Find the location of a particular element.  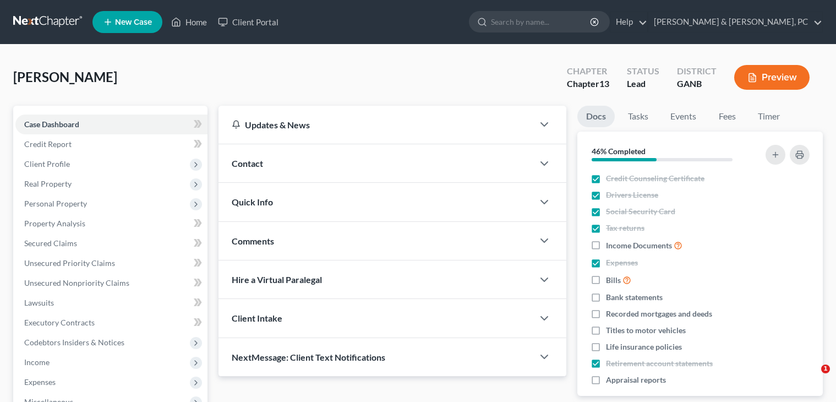

span: Credit Counseling Certificate is located at coordinates (655, 178).